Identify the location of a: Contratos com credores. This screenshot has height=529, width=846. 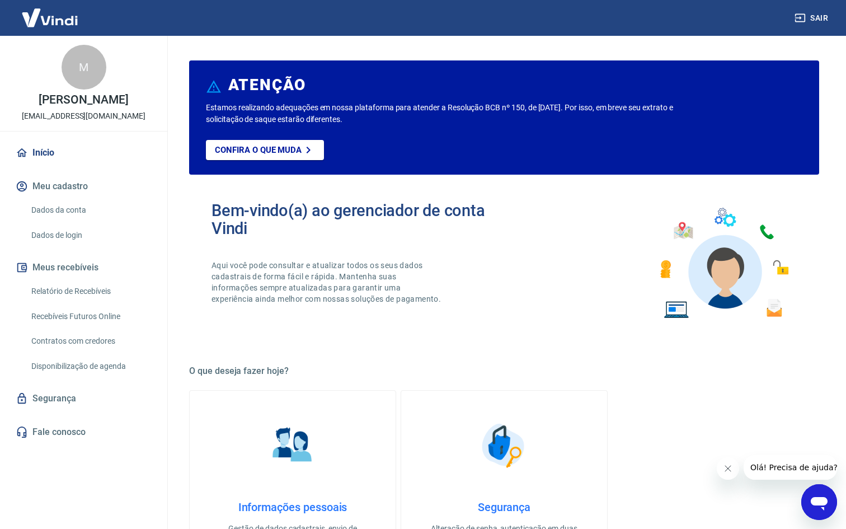
(90, 341).